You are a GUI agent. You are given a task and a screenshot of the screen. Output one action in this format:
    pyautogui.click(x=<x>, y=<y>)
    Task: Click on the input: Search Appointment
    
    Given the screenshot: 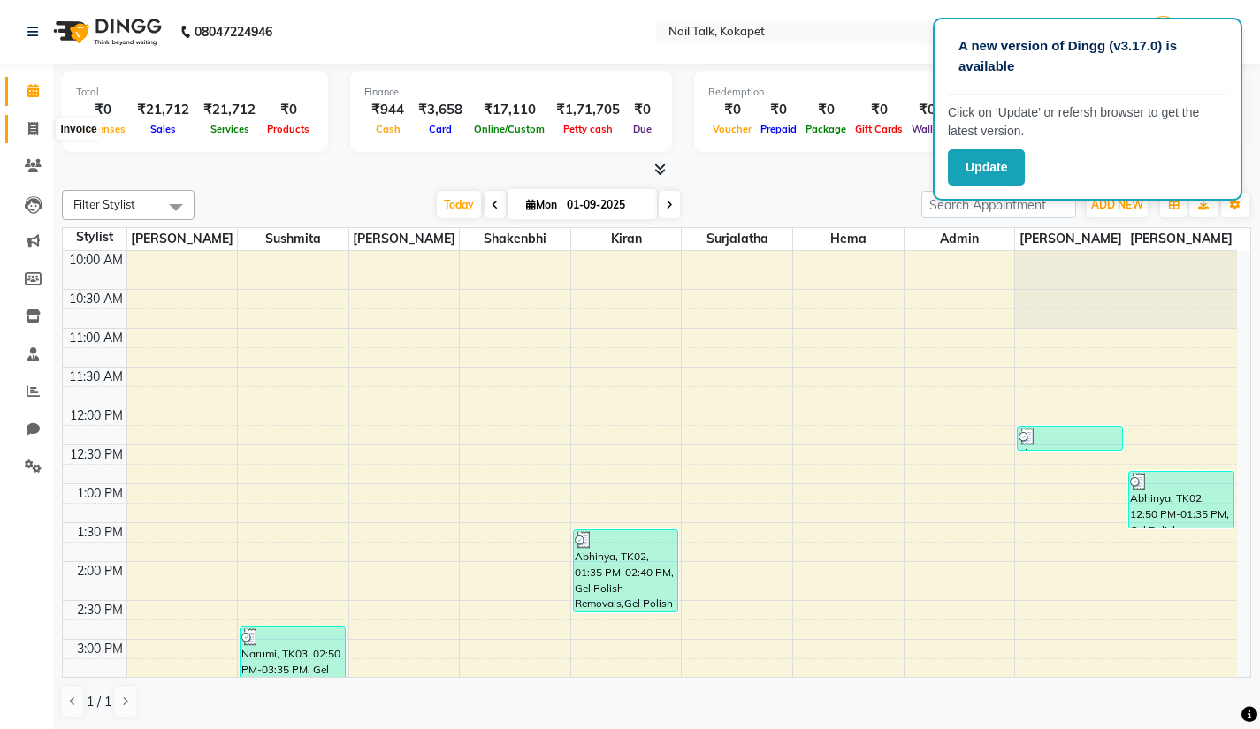 What is the action you would take?
    pyautogui.click(x=998, y=204)
    